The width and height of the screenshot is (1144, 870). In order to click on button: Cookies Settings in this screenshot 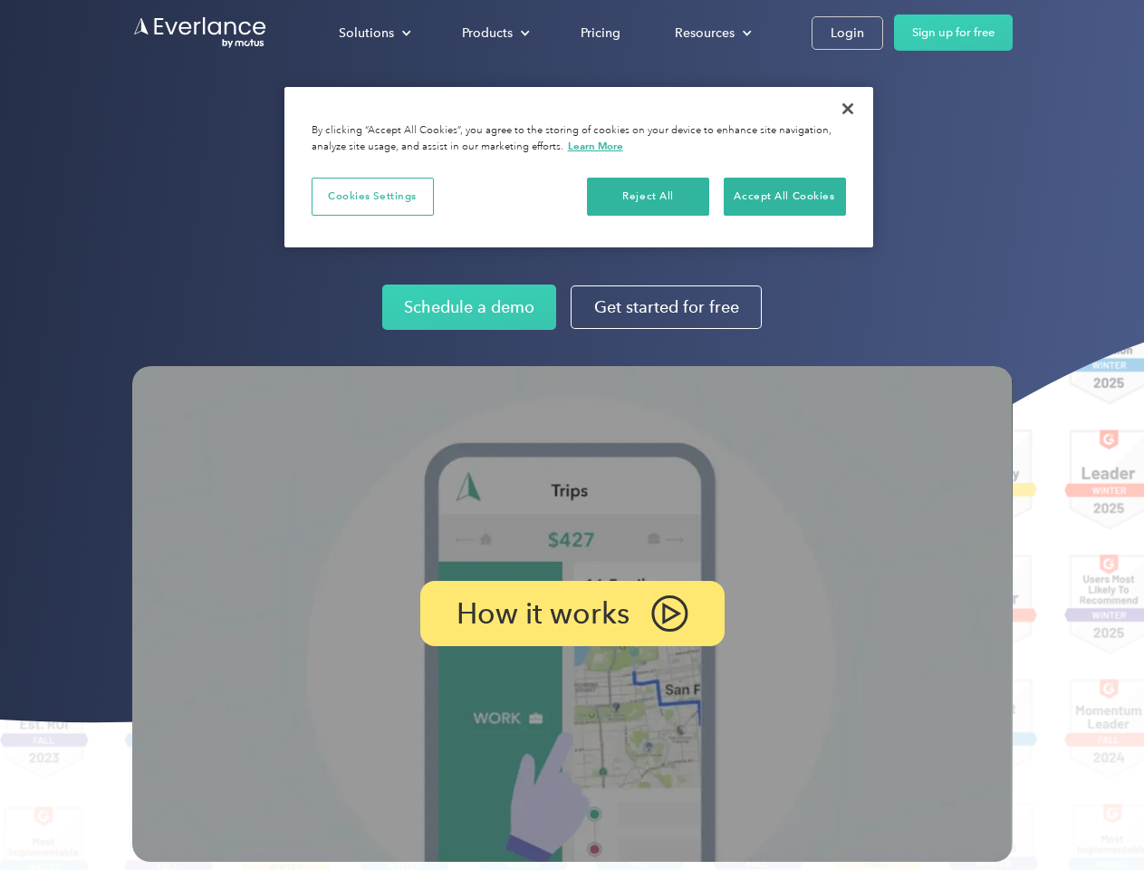, I will do `click(372, 197)`.